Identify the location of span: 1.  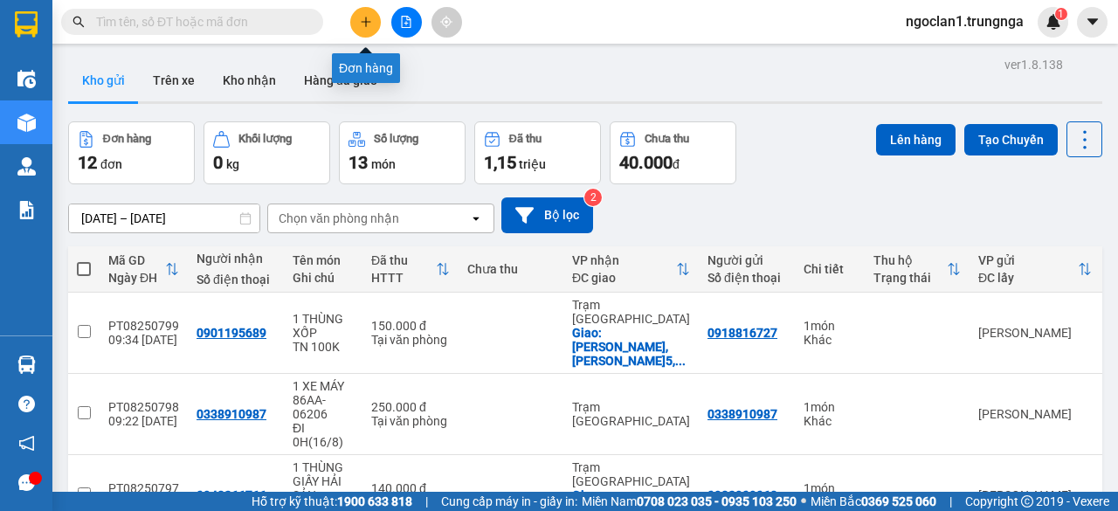
(1060, 14).